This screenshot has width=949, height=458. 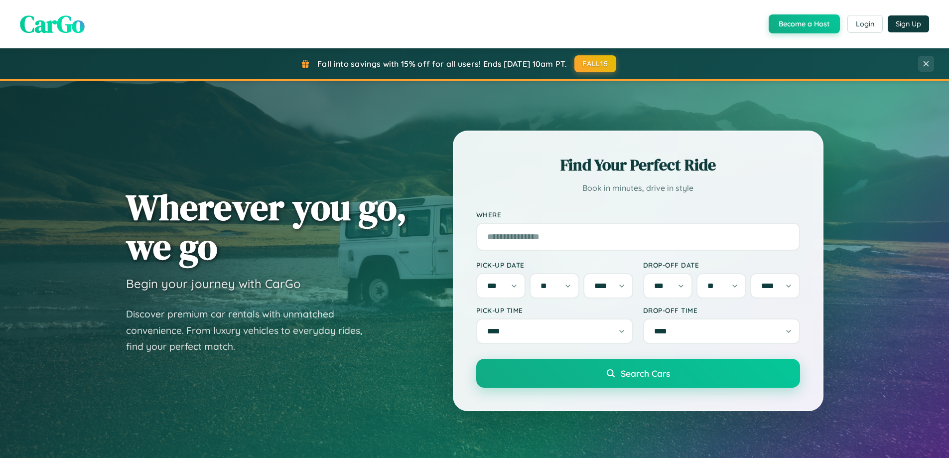 I want to click on button: Become a Host, so click(x=804, y=24).